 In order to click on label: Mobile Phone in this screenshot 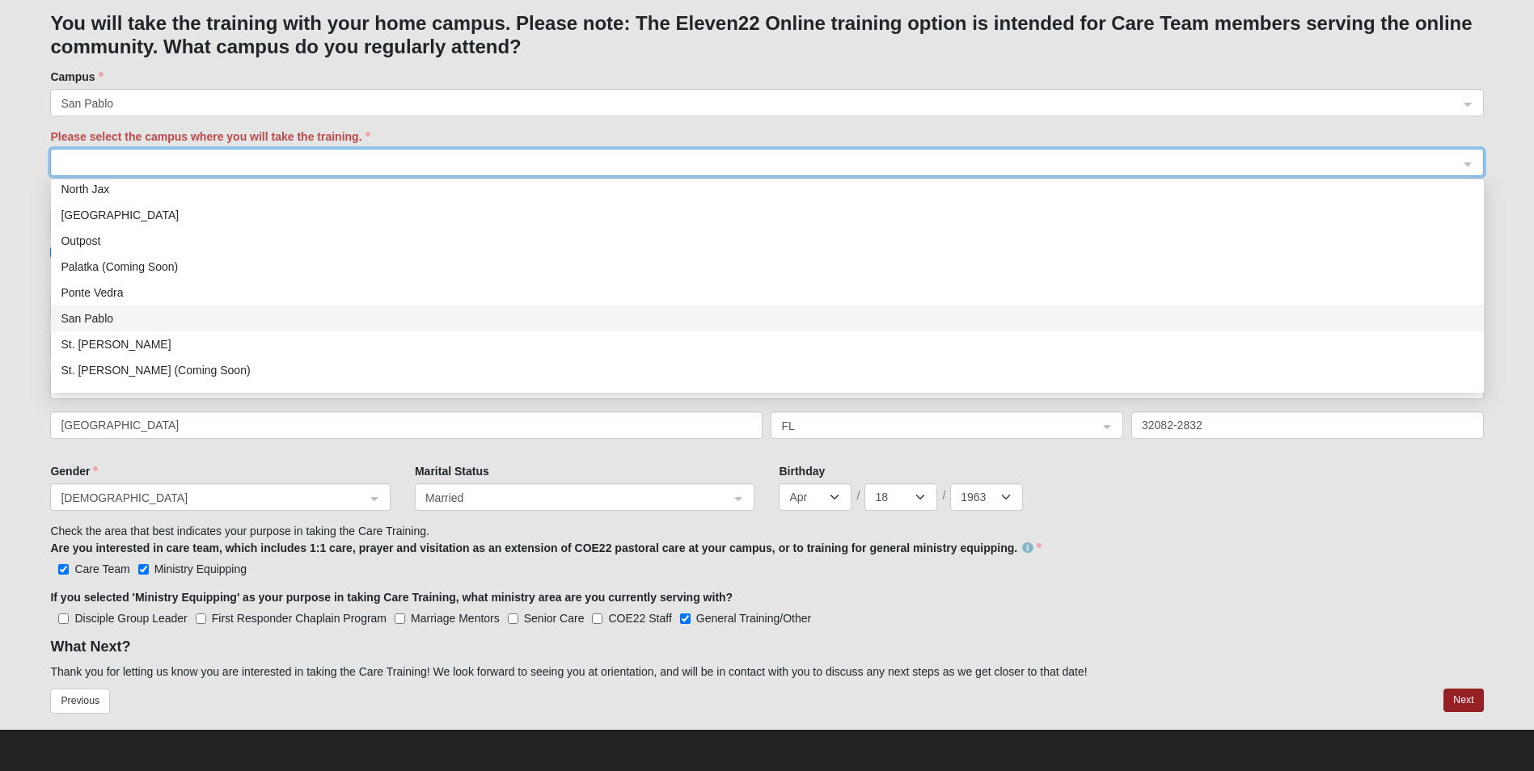, I will do `click(91, 196)`.